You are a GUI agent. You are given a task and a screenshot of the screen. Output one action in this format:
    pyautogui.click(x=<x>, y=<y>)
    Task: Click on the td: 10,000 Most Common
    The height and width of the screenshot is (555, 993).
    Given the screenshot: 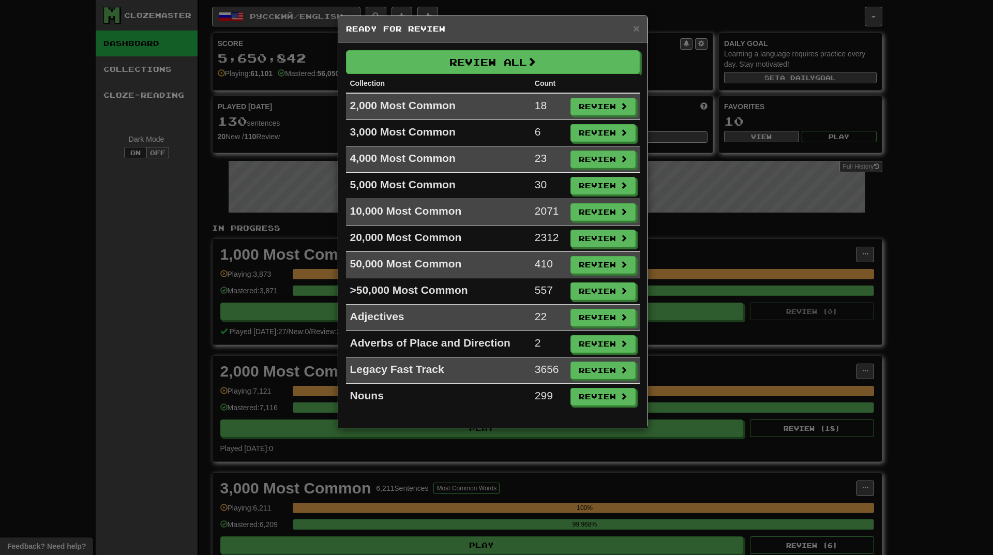 What is the action you would take?
    pyautogui.click(x=438, y=212)
    